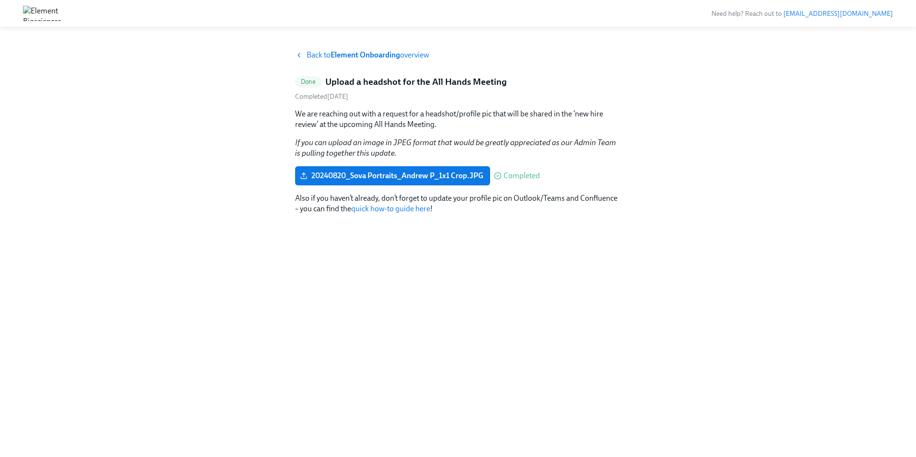  What do you see at coordinates (521, 176) in the screenshot?
I see `span: Completed` at bounding box center [521, 176].